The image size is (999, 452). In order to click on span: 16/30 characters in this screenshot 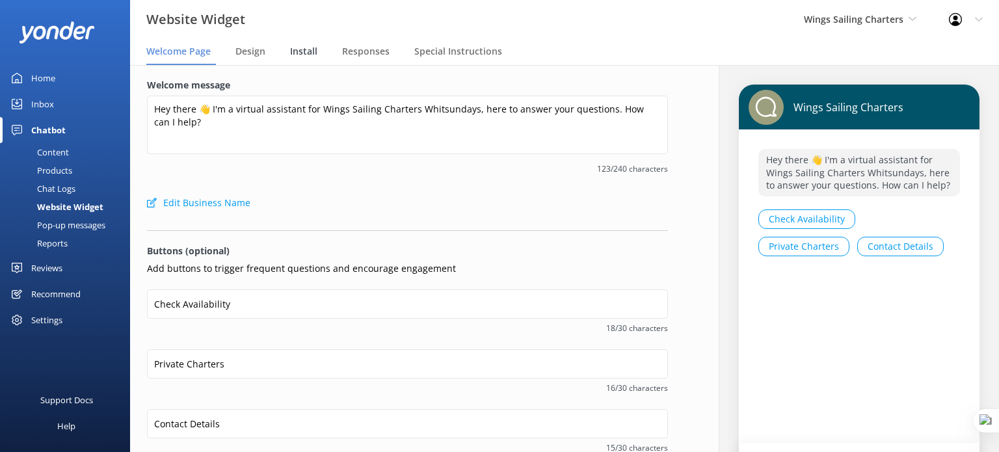, I will do `click(407, 387)`.